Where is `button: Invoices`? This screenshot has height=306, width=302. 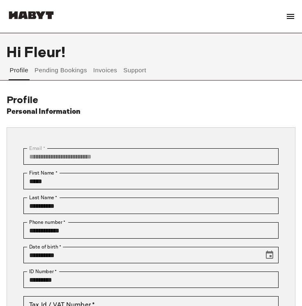 button: Invoices is located at coordinates (105, 70).